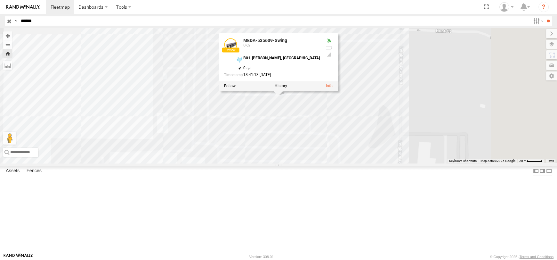  What do you see at coordinates (538, 21) in the screenshot?
I see `label: Search Filter Options` at bounding box center [538, 21].